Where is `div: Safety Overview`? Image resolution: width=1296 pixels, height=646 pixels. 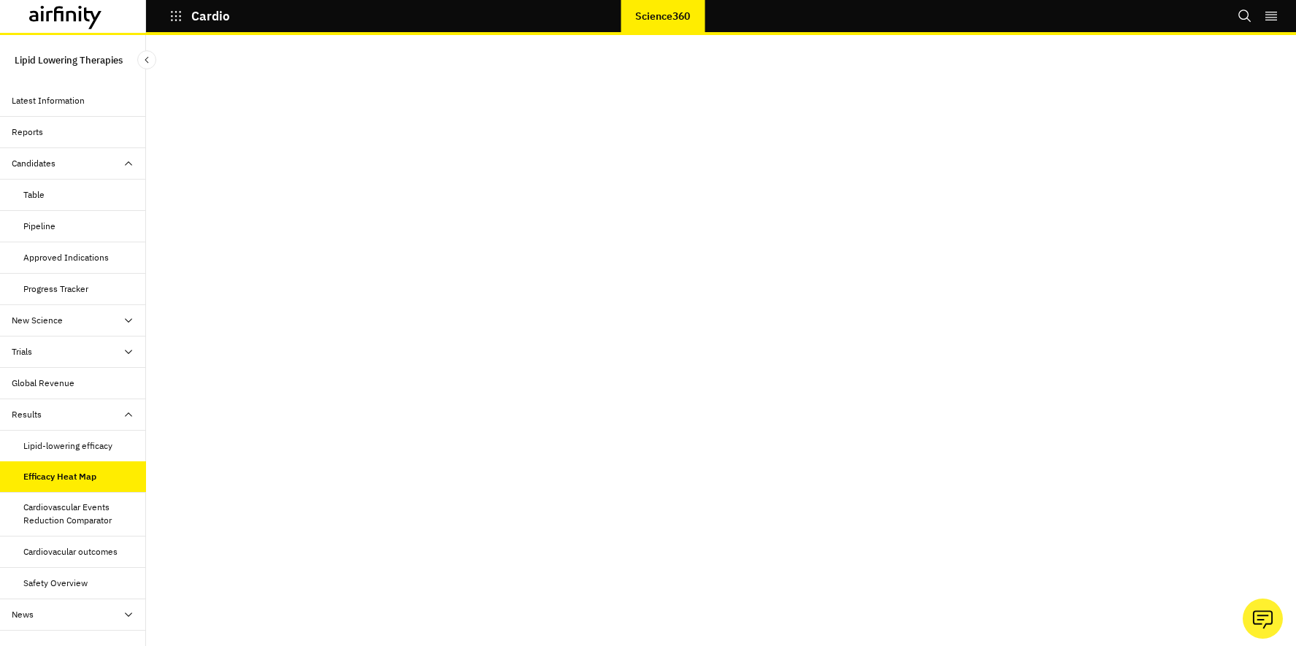
div: Safety Overview is located at coordinates (55, 583).